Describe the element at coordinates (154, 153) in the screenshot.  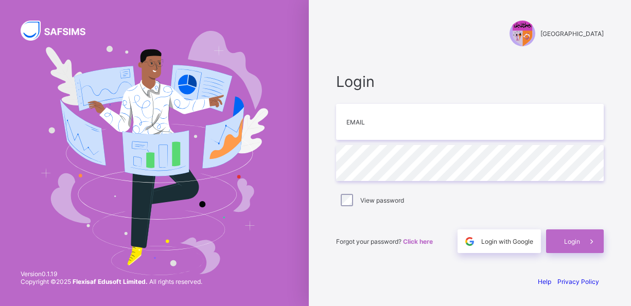
I see `img: Hero Image` at that location.